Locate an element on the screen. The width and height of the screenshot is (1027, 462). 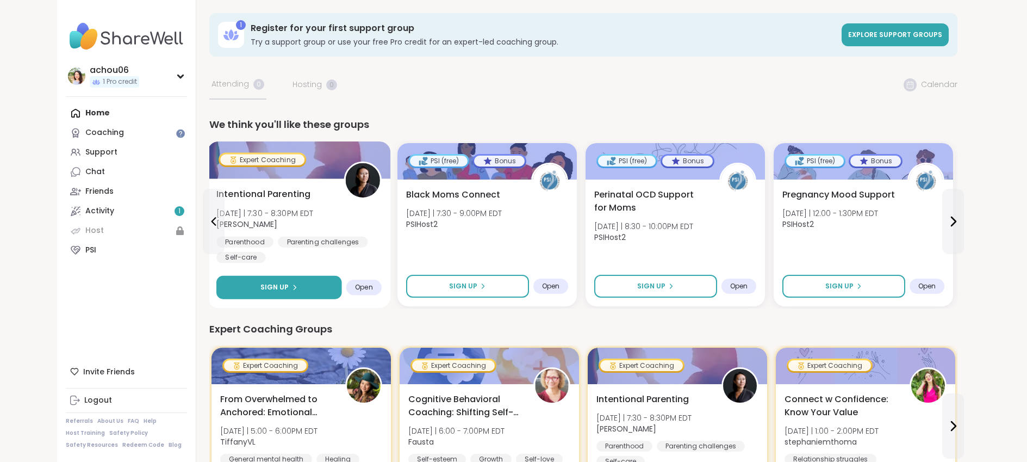
a: Chat is located at coordinates (126, 172).